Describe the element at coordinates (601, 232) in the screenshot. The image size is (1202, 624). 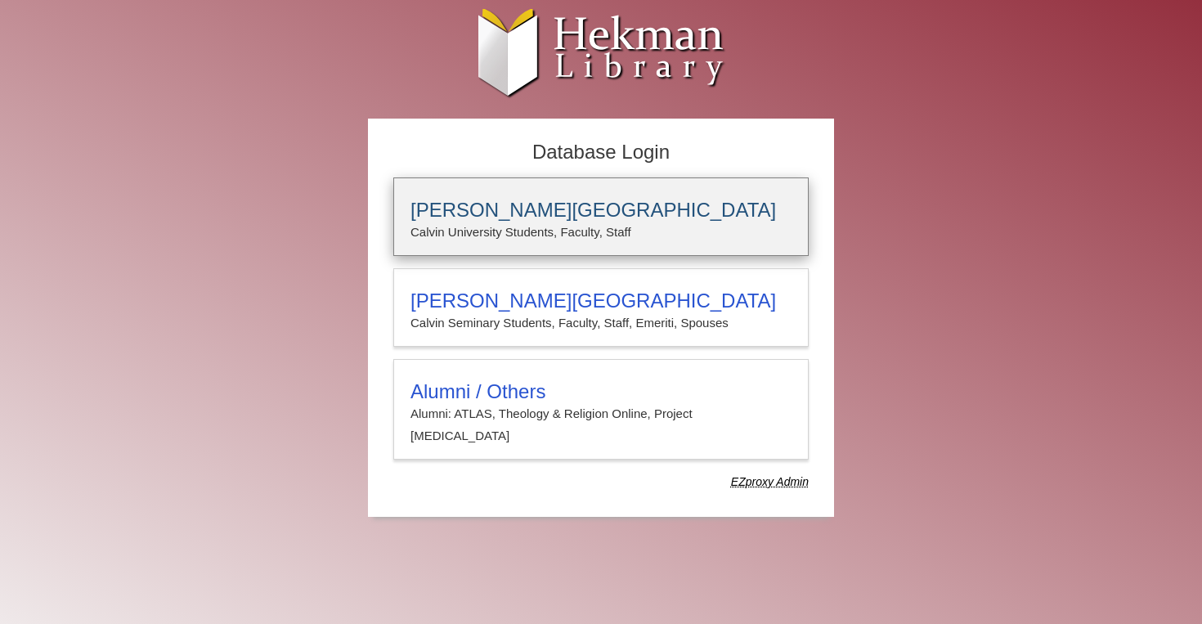
I see `p: Calvin University Students, Faculty, Staff` at that location.